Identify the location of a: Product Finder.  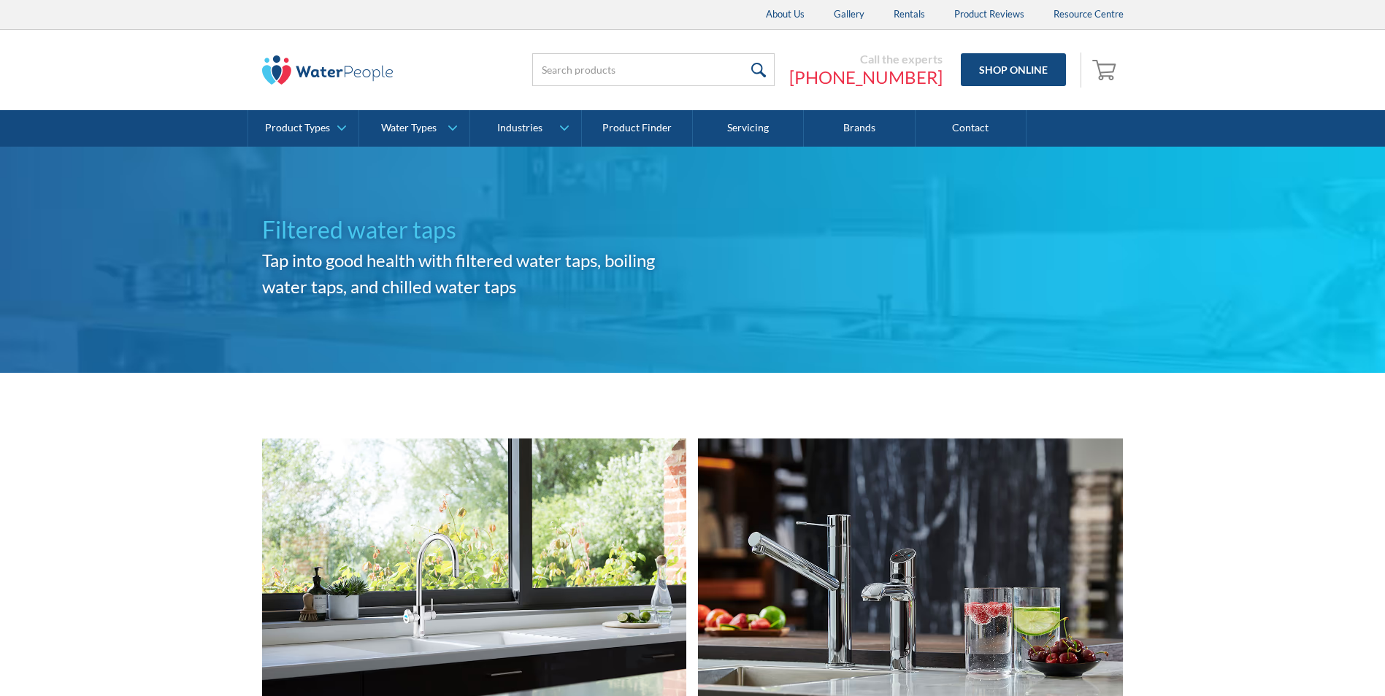
(637, 128).